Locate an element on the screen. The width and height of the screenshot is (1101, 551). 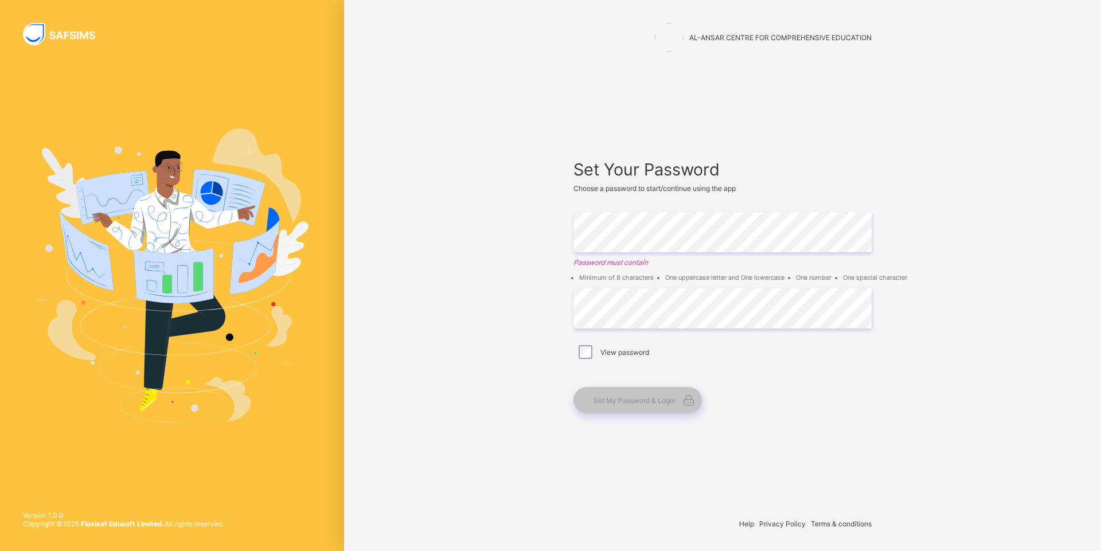
span: Copyright © 2025 All rights reserved. is located at coordinates (123, 523).